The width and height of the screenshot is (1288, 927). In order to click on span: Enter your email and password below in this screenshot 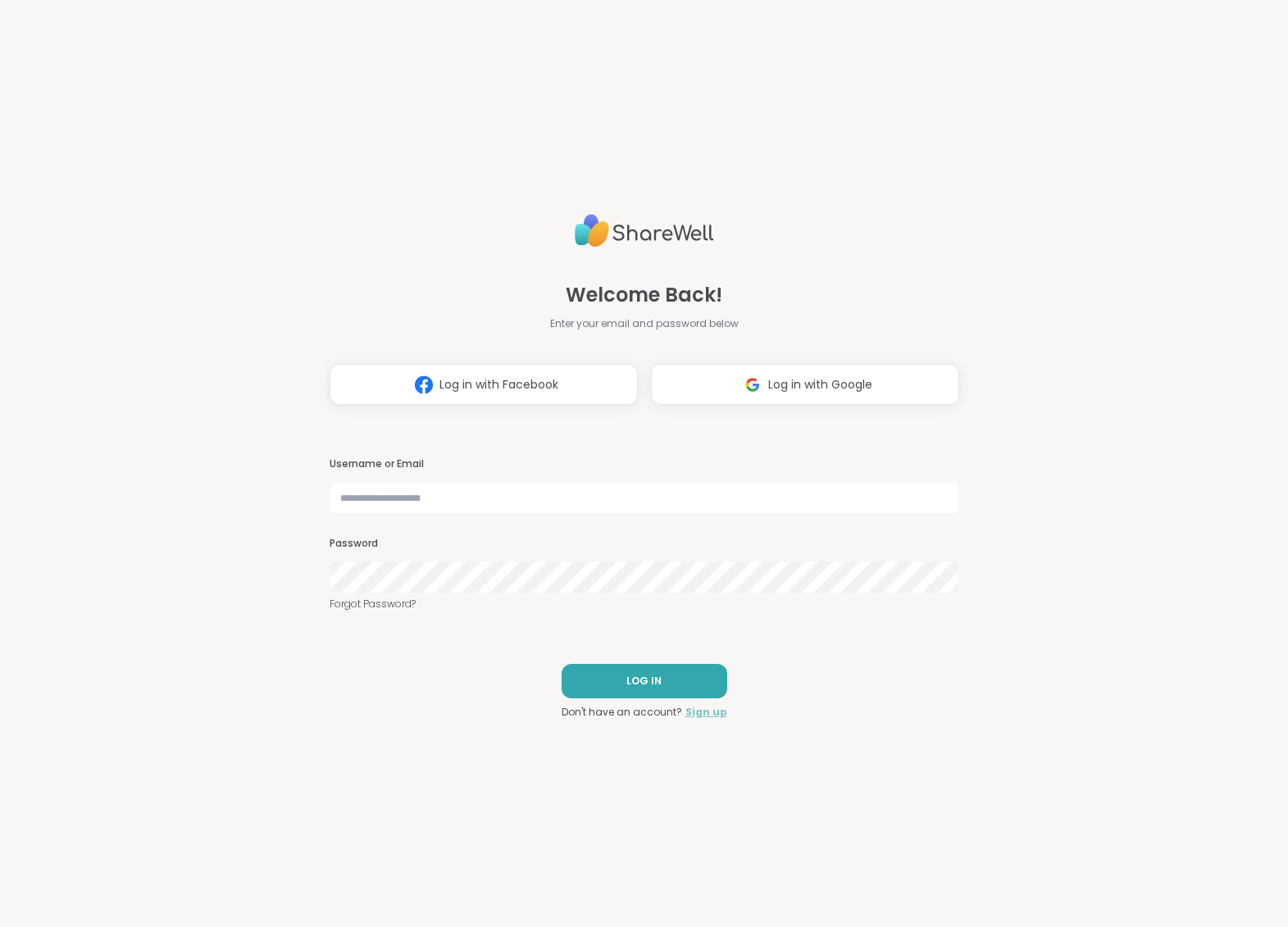, I will do `click(644, 324)`.